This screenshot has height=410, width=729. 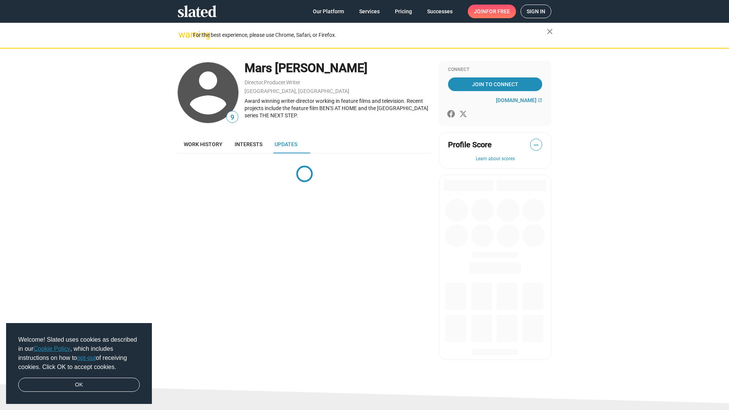 What do you see at coordinates (203, 144) in the screenshot?
I see `span: Work history` at bounding box center [203, 144].